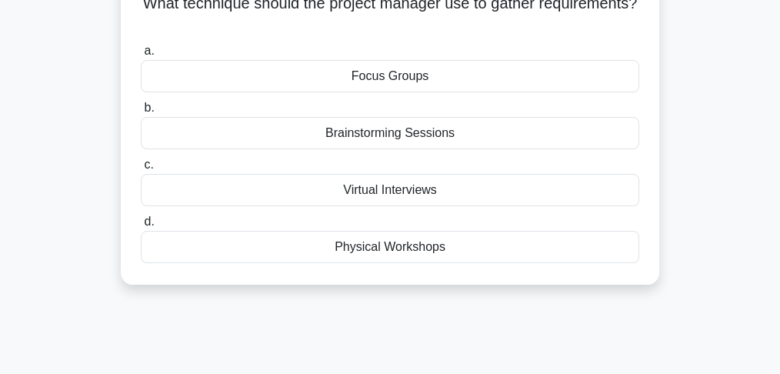  What do you see at coordinates (390, 133) in the screenshot?
I see `div: Brainstorming Sessions` at bounding box center [390, 133].